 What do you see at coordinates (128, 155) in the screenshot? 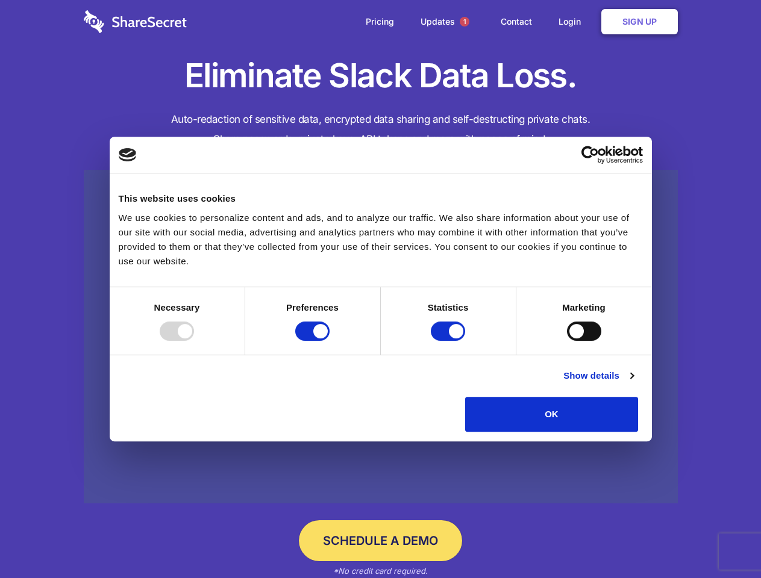
I see `img: logo` at bounding box center [128, 155].